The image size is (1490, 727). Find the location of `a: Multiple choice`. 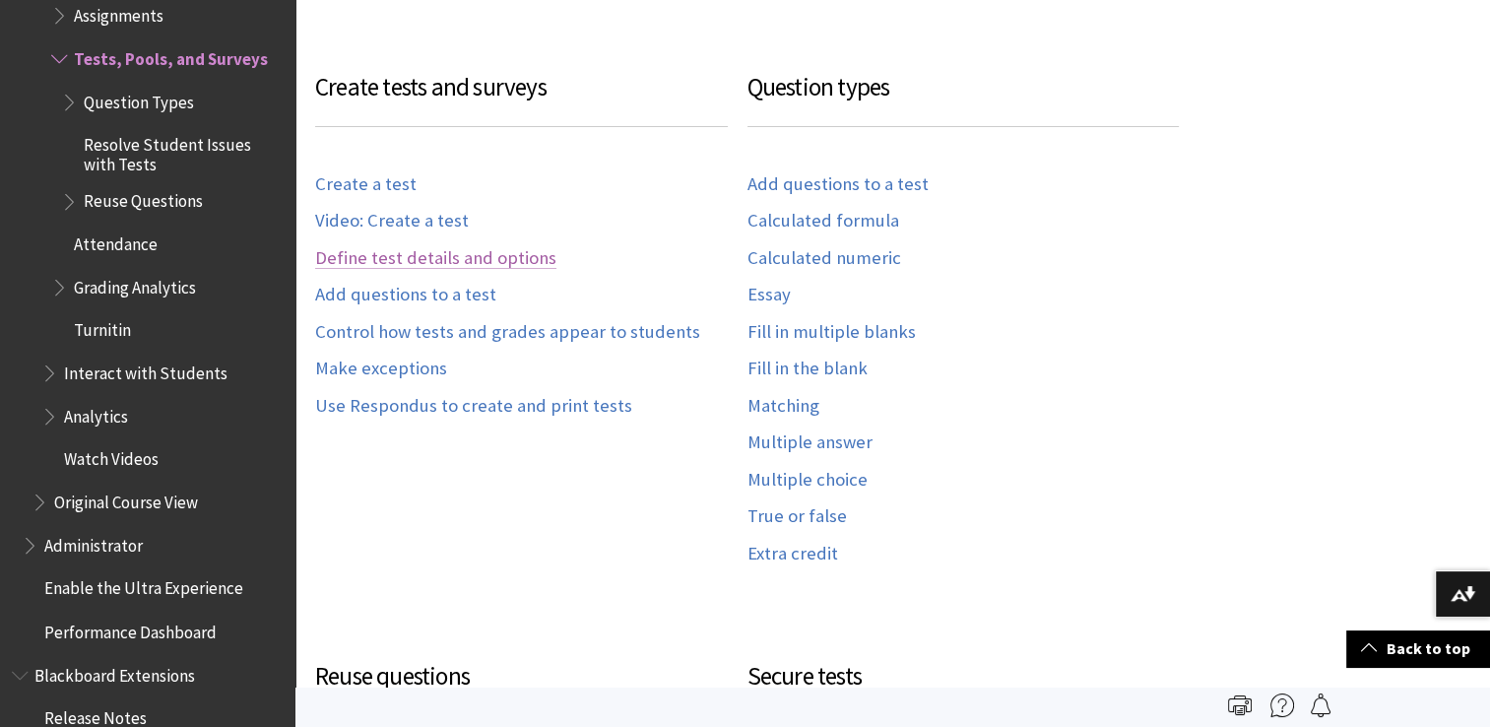

a: Multiple choice is located at coordinates (808, 480).